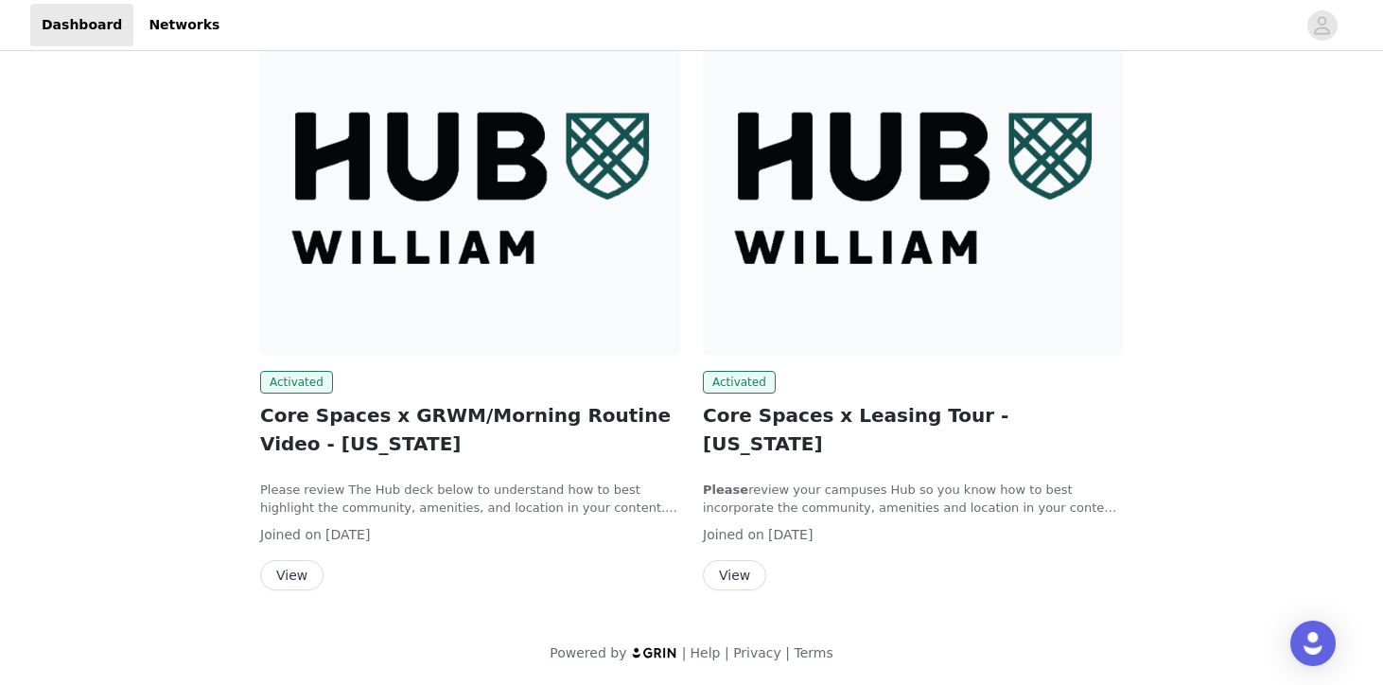 The width and height of the screenshot is (1383, 685). I want to click on strong: Please, so click(726, 489).